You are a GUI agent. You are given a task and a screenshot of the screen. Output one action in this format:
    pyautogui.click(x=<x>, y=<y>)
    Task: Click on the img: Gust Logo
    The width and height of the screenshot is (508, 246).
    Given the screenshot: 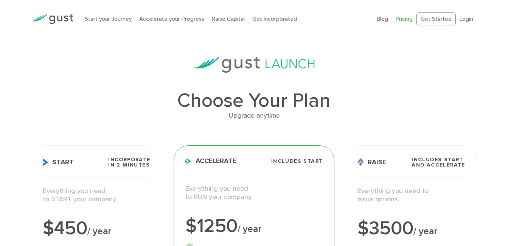 What is the action you would take?
    pyautogui.click(x=52, y=19)
    